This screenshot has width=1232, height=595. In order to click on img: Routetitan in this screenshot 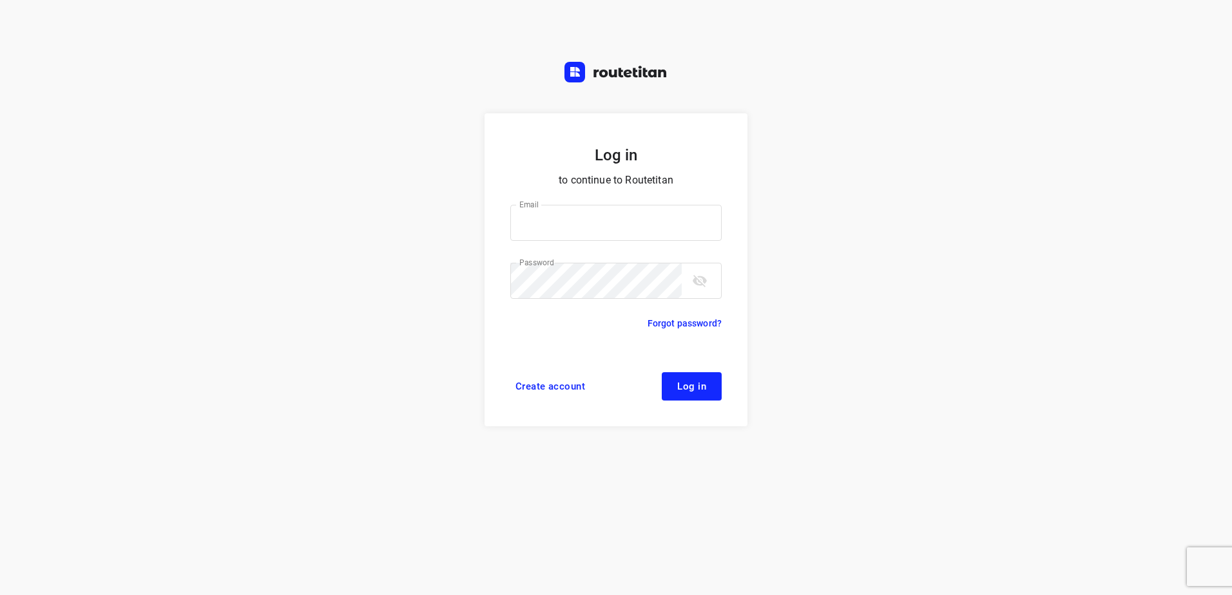, I will do `click(616, 72)`.